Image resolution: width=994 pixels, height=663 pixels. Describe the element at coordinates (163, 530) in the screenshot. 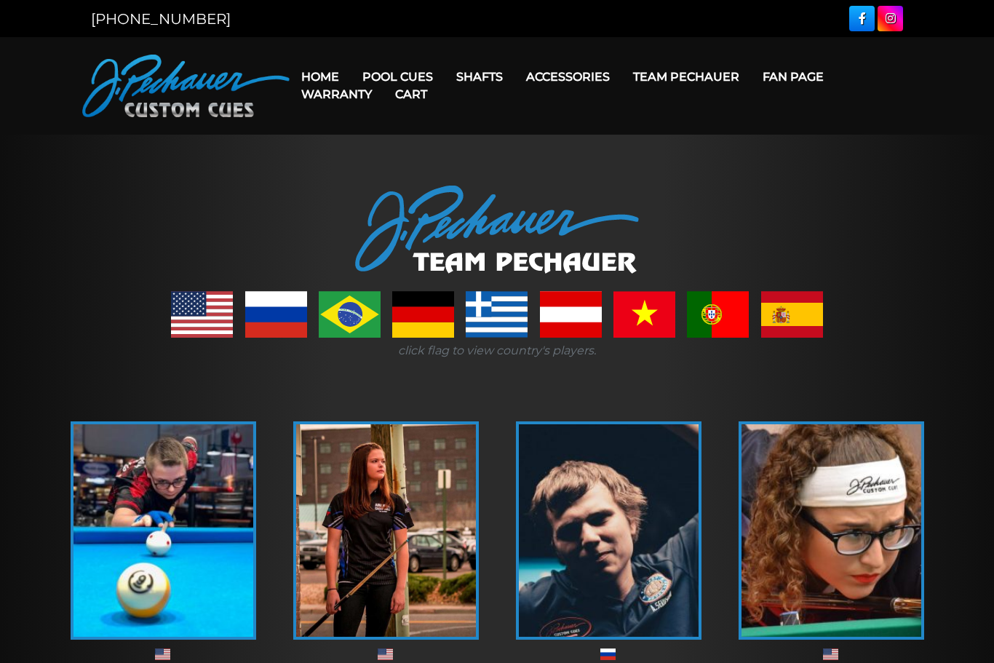

I see `img: alex-bryant-225x320.jpg` at that location.